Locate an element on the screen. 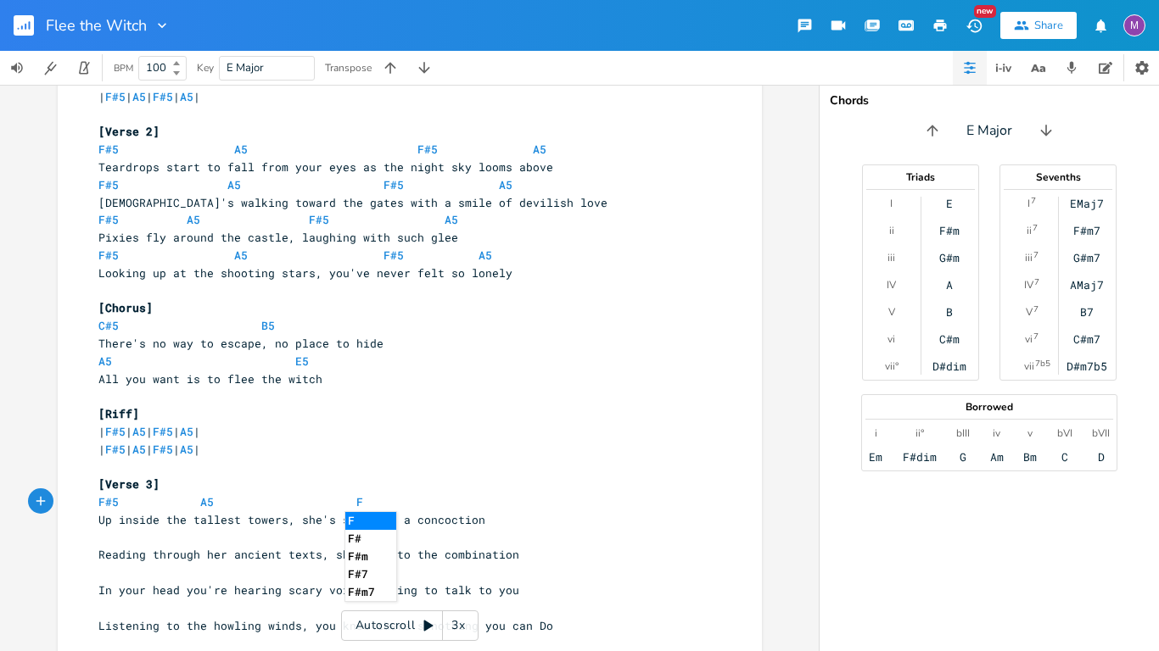 The image size is (1159, 651). div: ii is located at coordinates (892, 231).